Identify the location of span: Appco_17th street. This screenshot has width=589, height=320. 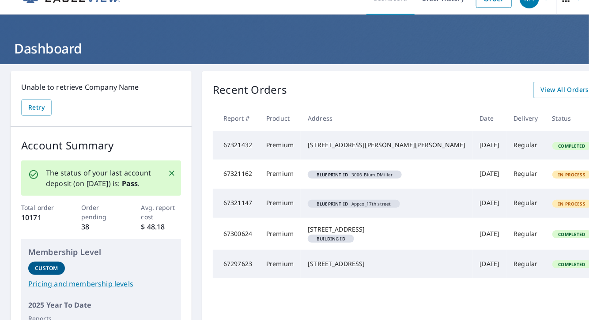
(354, 204).